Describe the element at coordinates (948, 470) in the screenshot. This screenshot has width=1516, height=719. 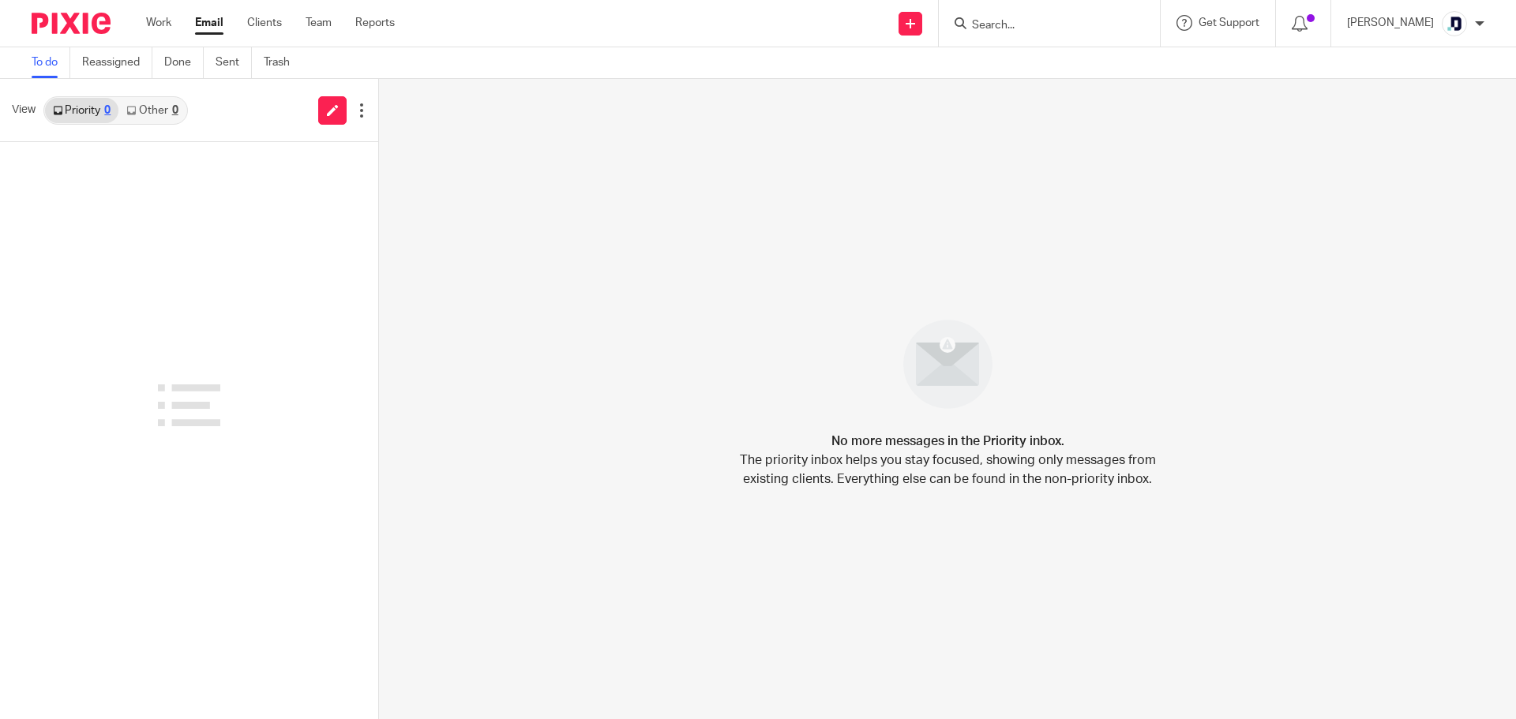
I see `p: The priority inbox helps you stay focused, showing only messages from existing clients. Everythin...` at that location.